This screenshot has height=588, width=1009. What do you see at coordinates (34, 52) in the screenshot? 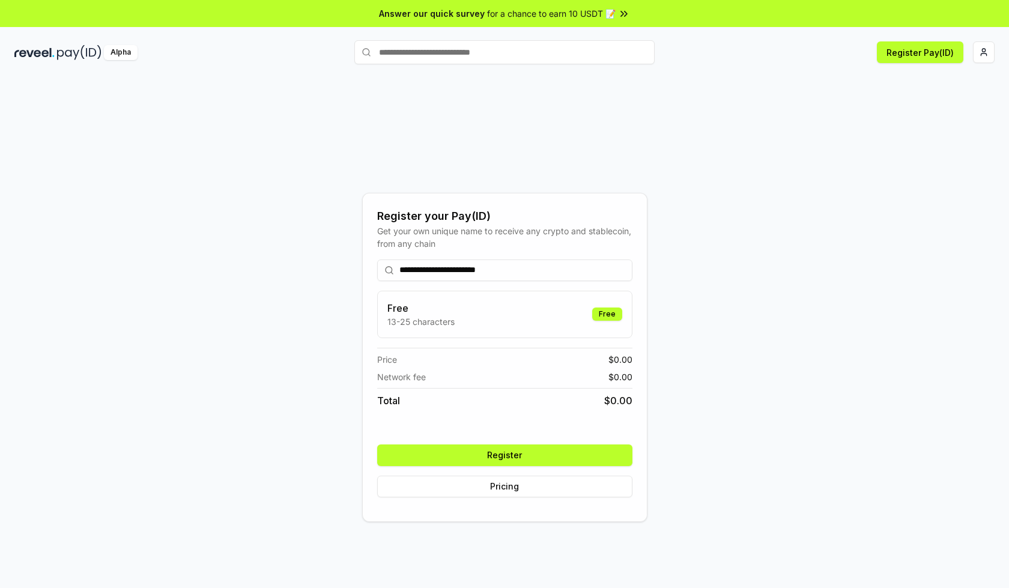
I see `img: reveel_dark` at bounding box center [34, 52].